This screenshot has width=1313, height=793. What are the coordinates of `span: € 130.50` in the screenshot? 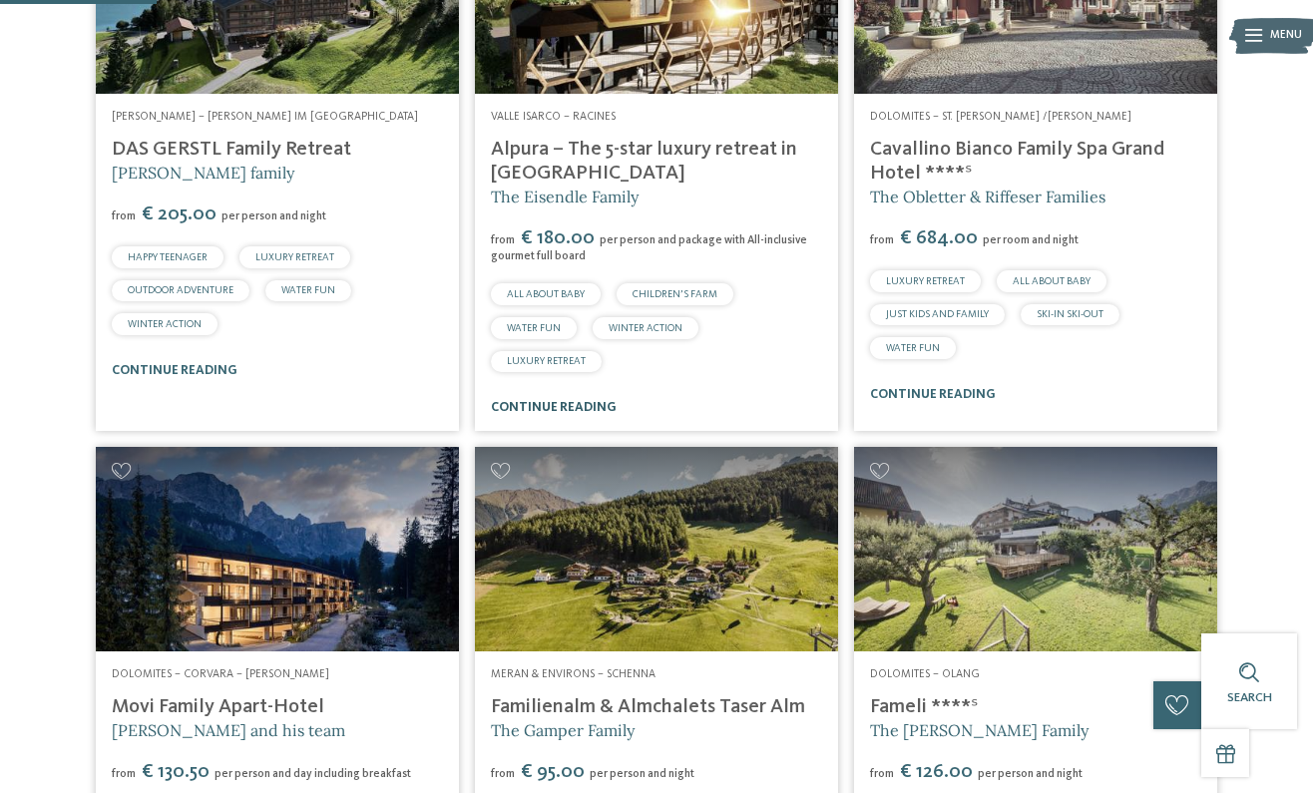 It's located at (175, 772).